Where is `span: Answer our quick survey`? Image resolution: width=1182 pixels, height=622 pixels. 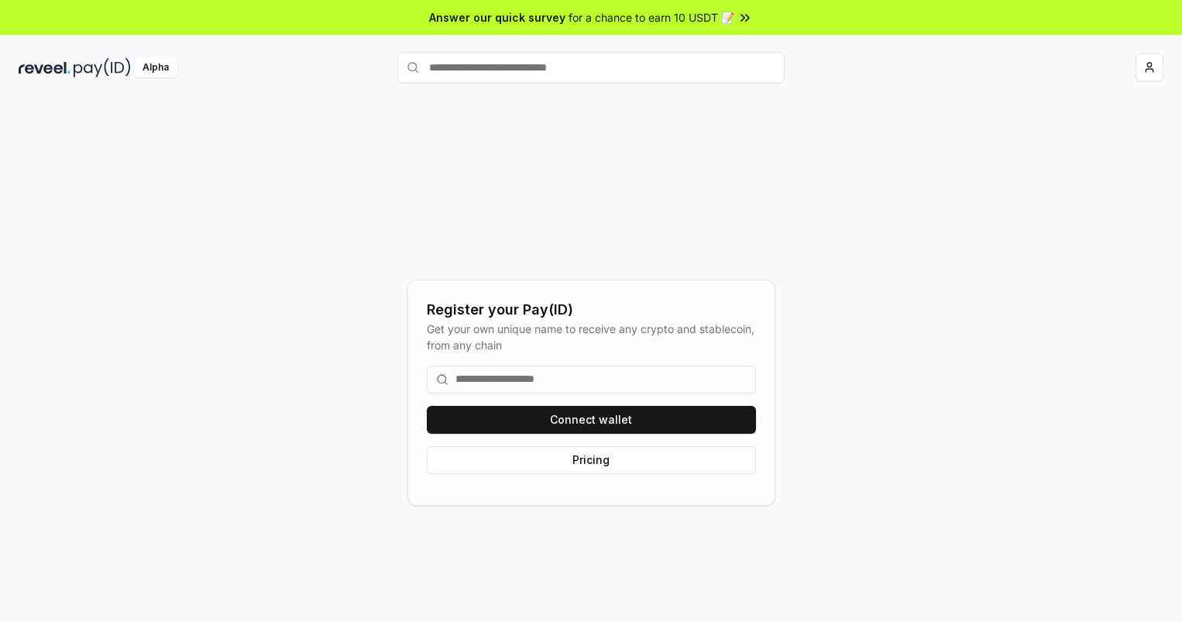
span: Answer our quick survey is located at coordinates (497, 17).